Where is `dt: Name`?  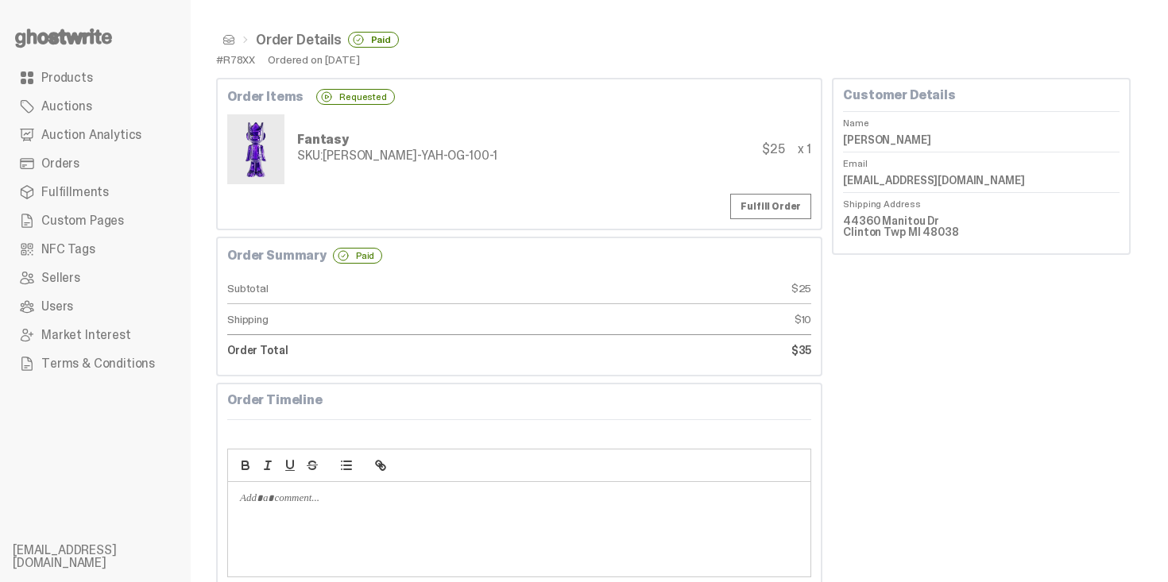
dt: Name is located at coordinates (981, 119).